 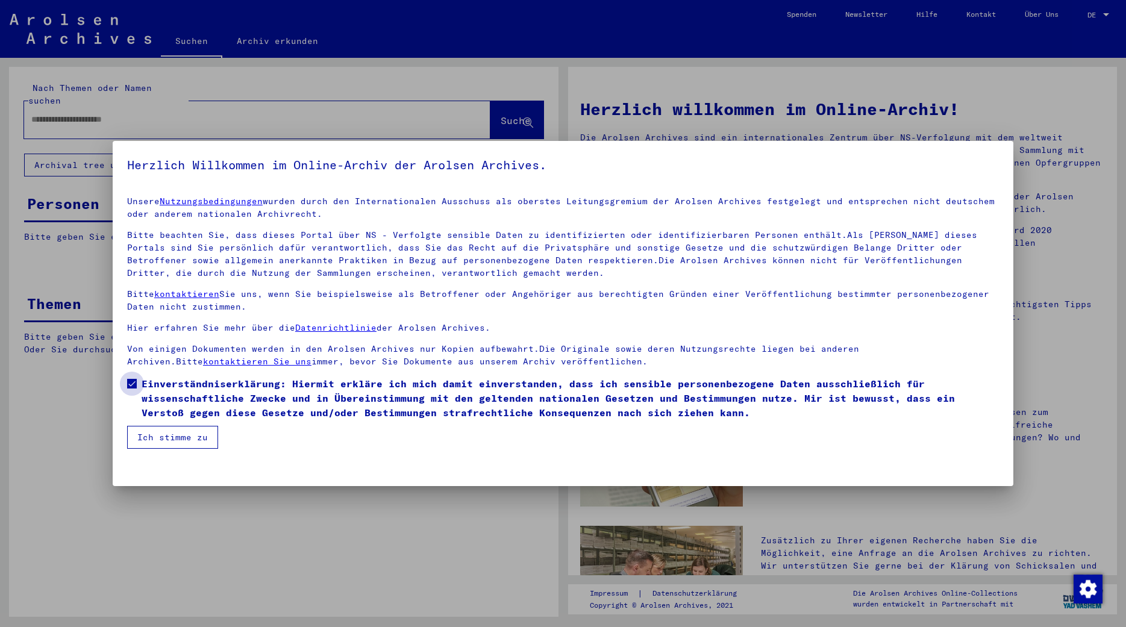 What do you see at coordinates (563, 254) in the screenshot?
I see `p: Bitte beachten Sie, dass dieses Portal über NS - Verfolgte sensible Daten zu identifizierten oder...` at bounding box center [563, 254].